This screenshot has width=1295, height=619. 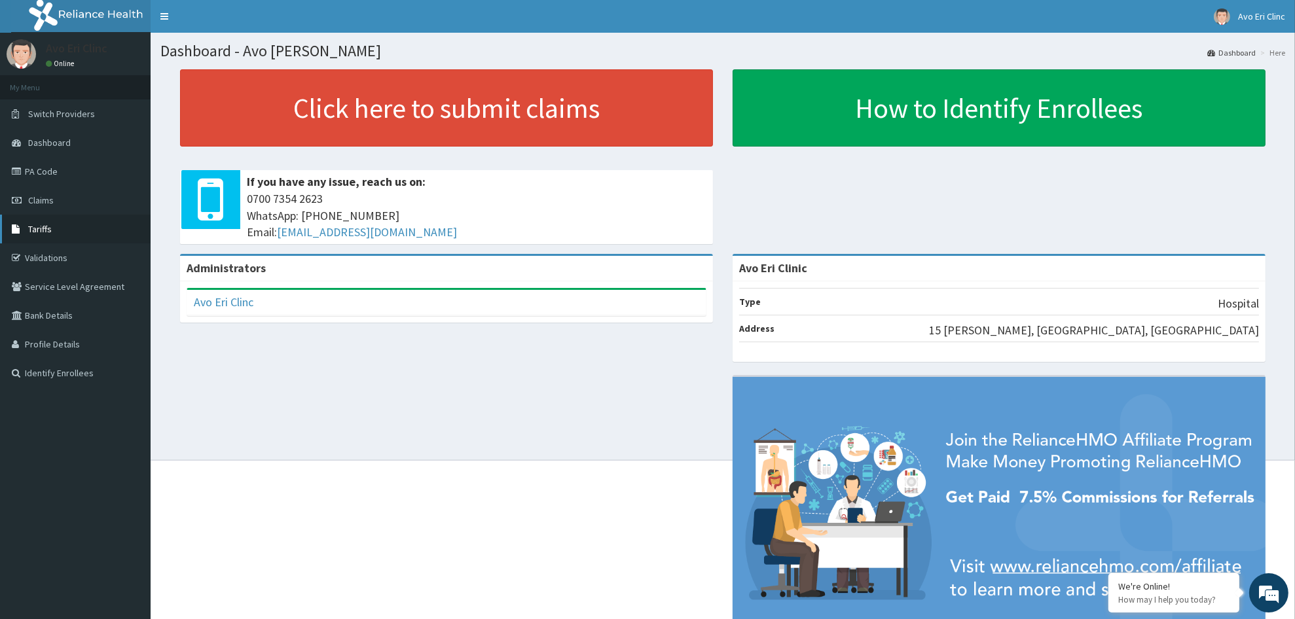 I want to click on a: Dashboard, so click(x=1231, y=52).